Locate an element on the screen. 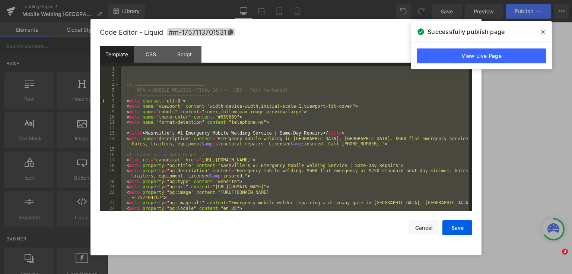 This screenshot has height=274, width=572. a: View Live Page is located at coordinates (481, 56).